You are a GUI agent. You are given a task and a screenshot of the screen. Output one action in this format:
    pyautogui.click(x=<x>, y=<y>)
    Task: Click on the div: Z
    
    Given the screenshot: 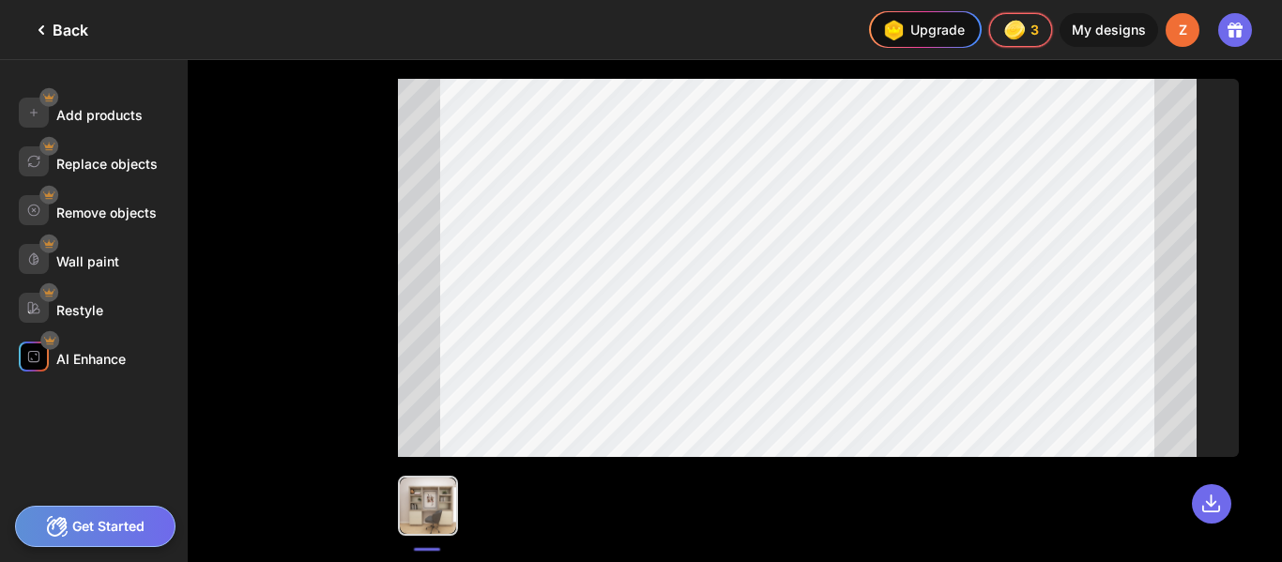 What is the action you would take?
    pyautogui.click(x=1182, y=30)
    